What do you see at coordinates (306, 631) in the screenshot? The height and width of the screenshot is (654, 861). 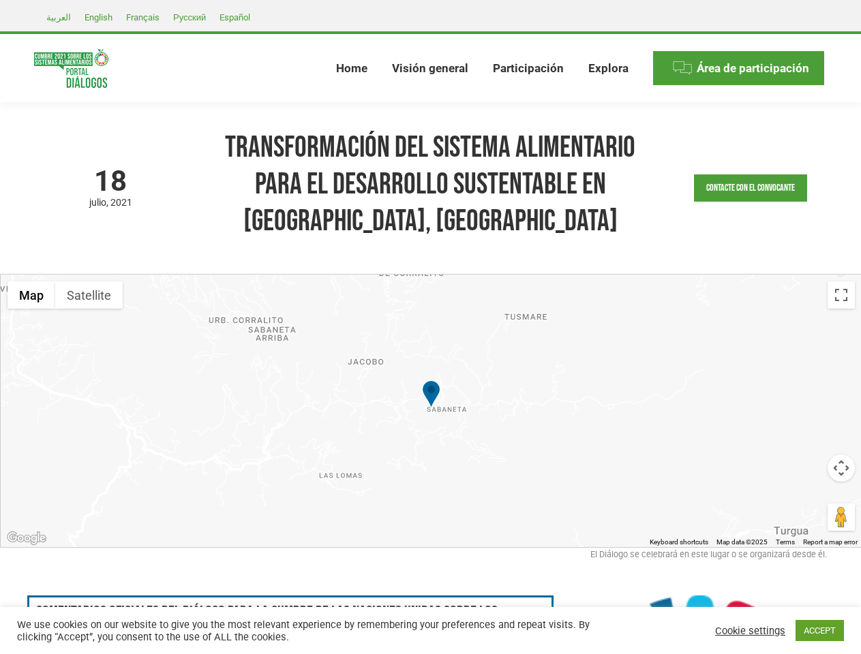 I see `div: We use cookies on our website to give you the most relevant experience by remembering your prefer...` at bounding box center [306, 631].